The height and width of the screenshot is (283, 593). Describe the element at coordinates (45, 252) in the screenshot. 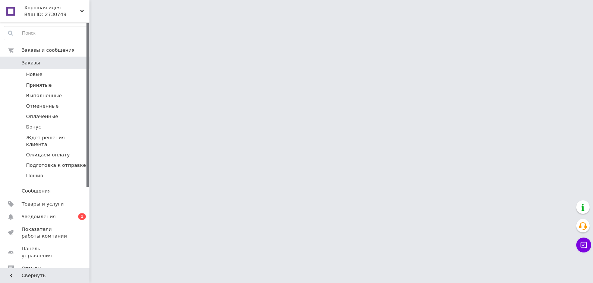

I see `span: Панель управления` at that location.